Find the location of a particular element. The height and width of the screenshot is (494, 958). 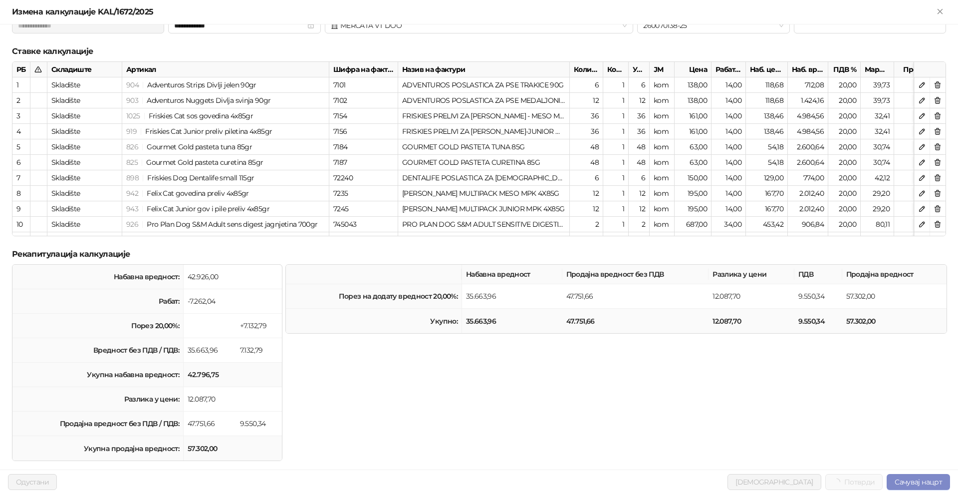

div: Улазна кол. is located at coordinates (639, 69).